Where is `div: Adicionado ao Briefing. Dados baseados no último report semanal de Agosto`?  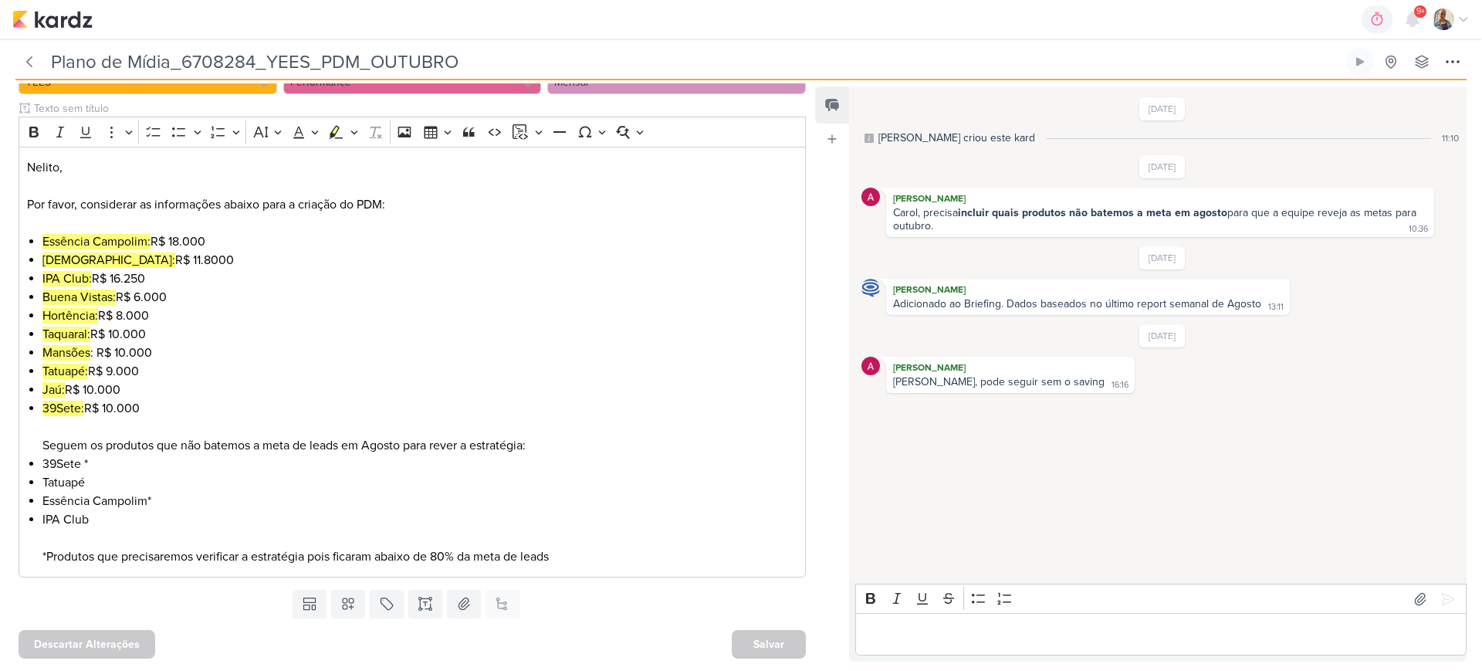
div: Adicionado ao Briefing. Dados baseados no último report semanal de Agosto is located at coordinates (1077, 303).